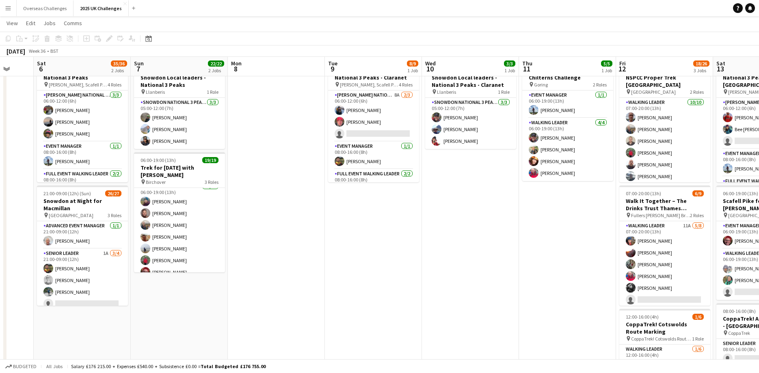  What do you see at coordinates (12, 23) in the screenshot?
I see `a: View` at bounding box center [12, 23].